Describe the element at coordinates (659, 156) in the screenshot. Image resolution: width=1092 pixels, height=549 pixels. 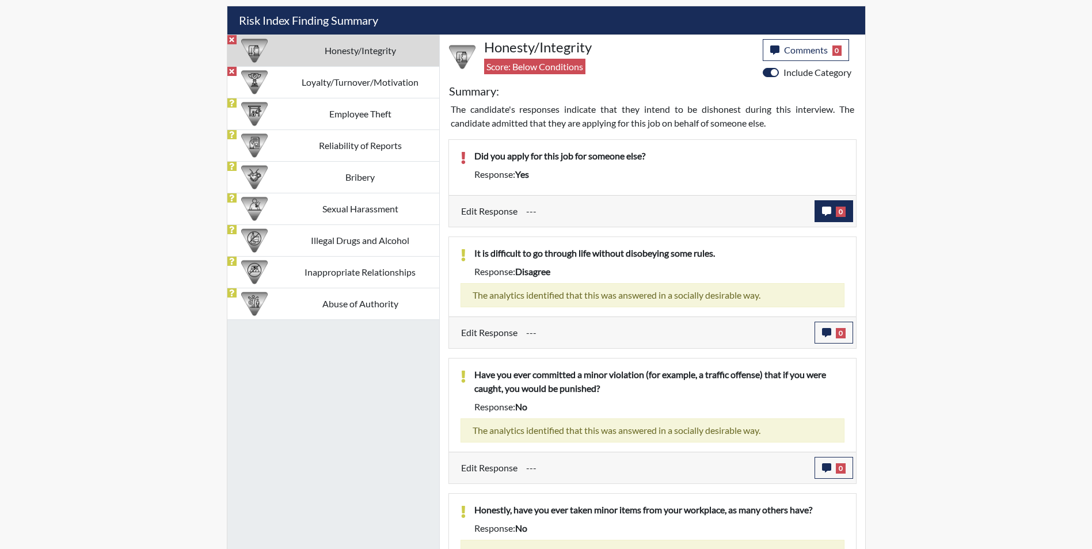
I see `p: Did you apply for this job for someone else?` at that location.